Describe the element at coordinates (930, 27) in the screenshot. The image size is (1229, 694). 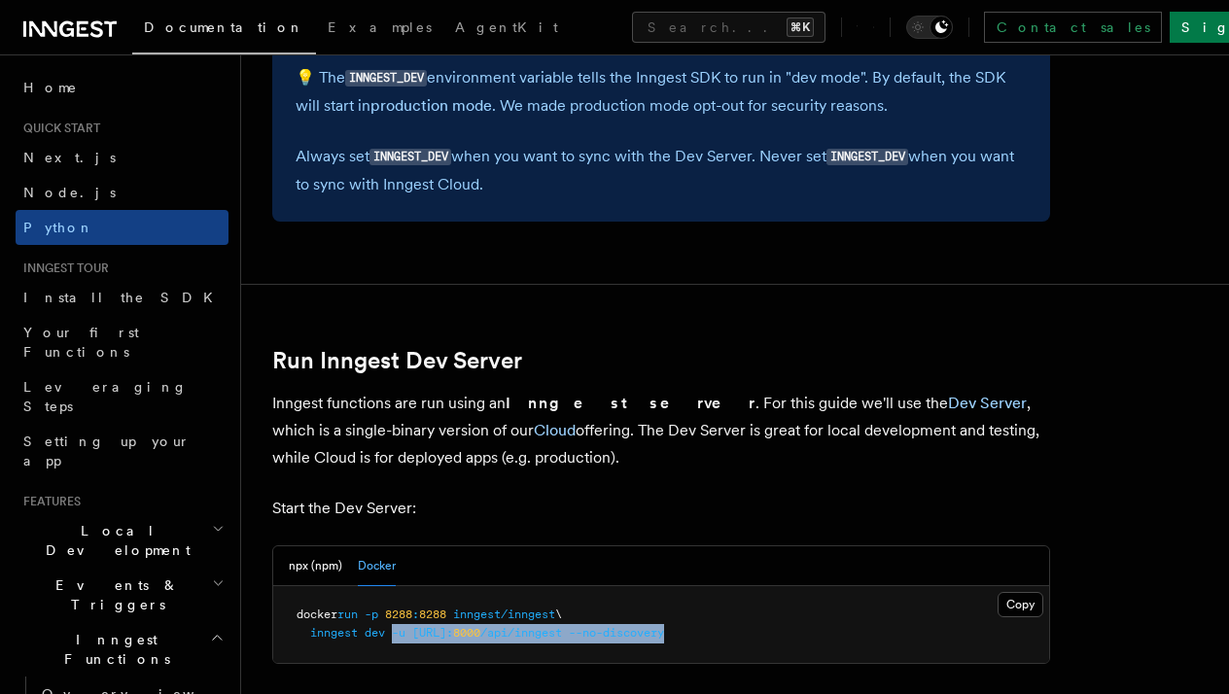
I see `button: Toggle dark mode` at that location.